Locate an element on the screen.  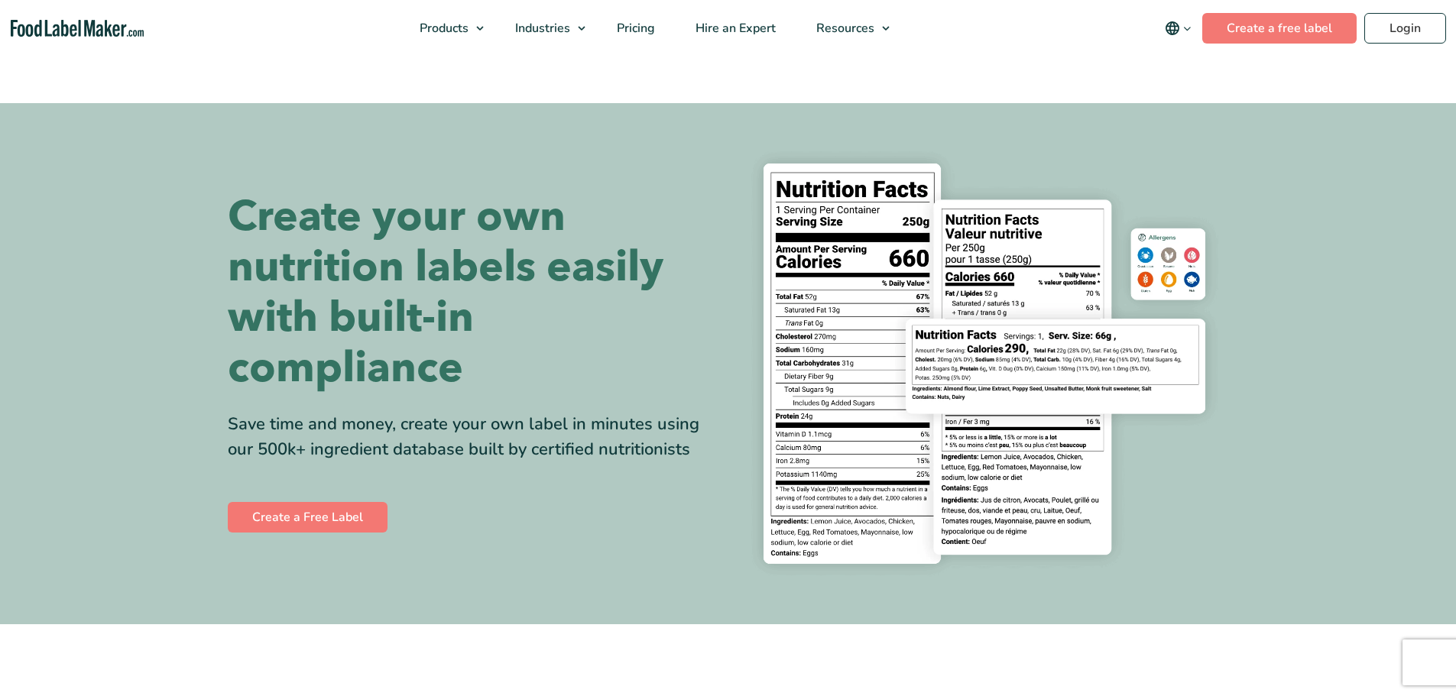
span: Resources is located at coordinates (844, 28).